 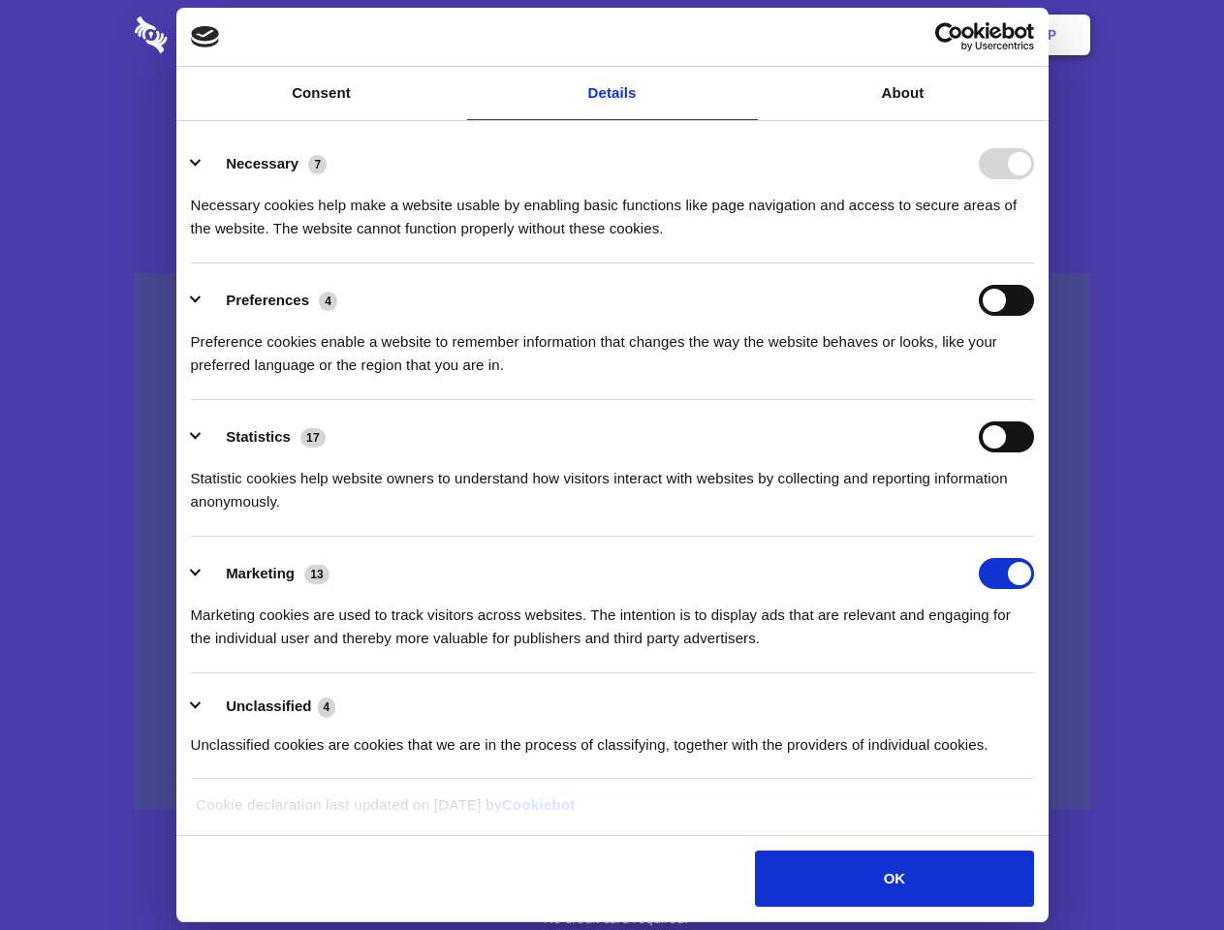 I want to click on button: OK, so click(x=893, y=879).